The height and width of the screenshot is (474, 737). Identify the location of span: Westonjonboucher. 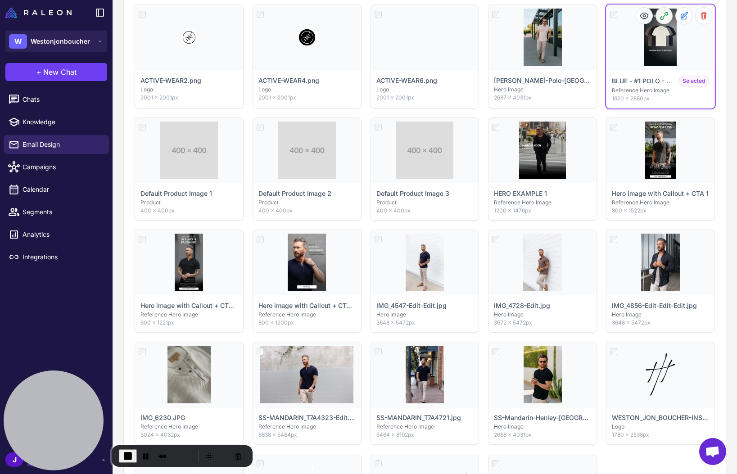
(60, 41).